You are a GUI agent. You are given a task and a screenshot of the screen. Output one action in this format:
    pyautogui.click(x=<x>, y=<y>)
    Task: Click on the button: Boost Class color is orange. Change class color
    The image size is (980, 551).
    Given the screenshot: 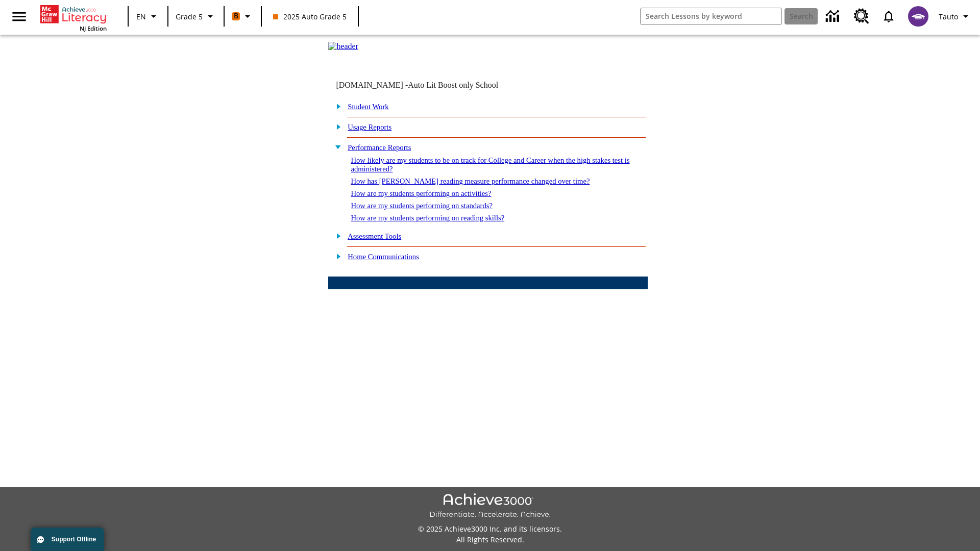 What is the action you would take?
    pyautogui.click(x=242, y=16)
    